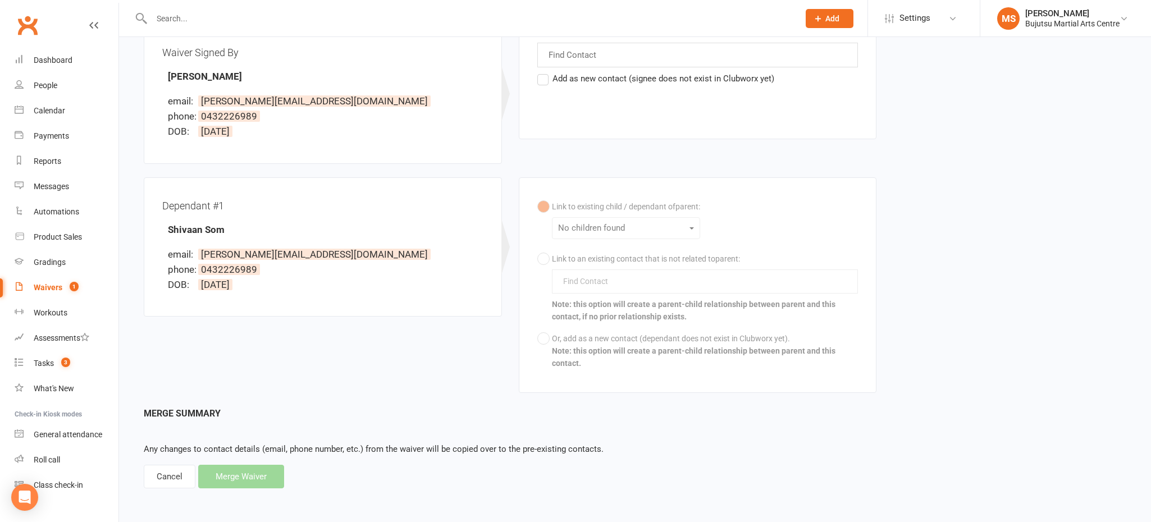 This screenshot has height=522, width=1151. What do you see at coordinates (66, 136) in the screenshot?
I see `a: Payments` at bounding box center [66, 136].